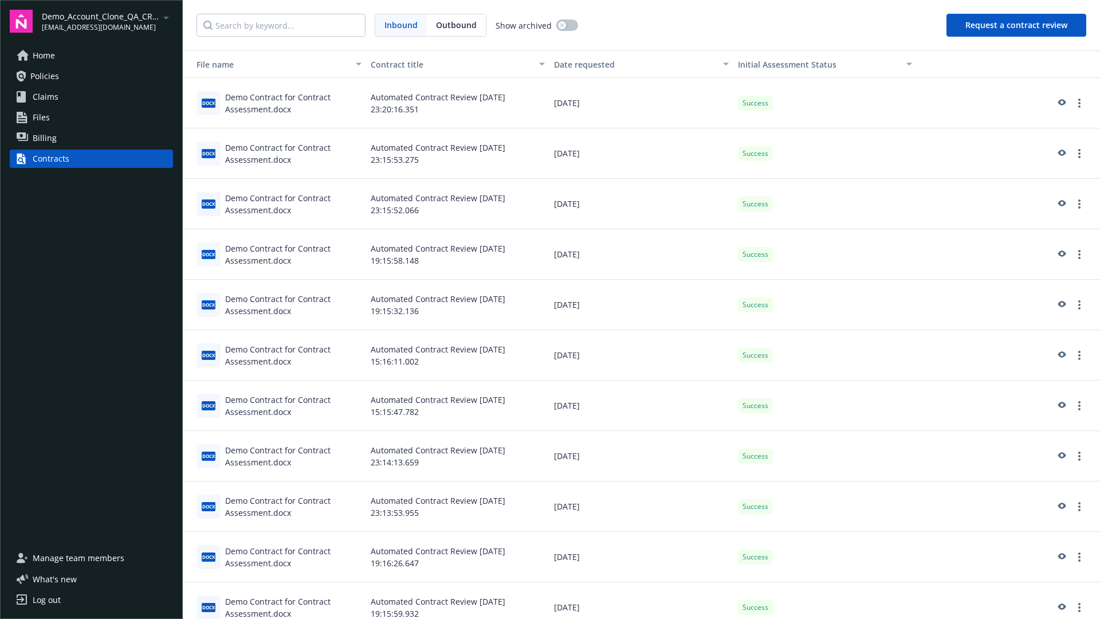 This screenshot has height=619, width=1100. I want to click on span: Demo_Account_Clone_QA_CR_Tests_Demo, so click(100, 16).